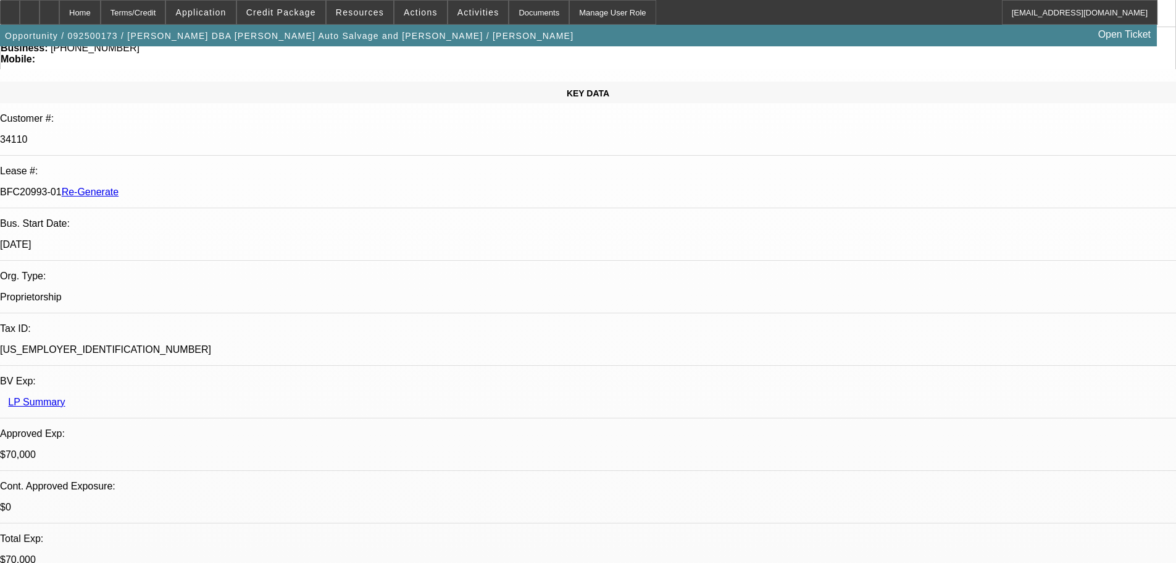  What do you see at coordinates (421, 12) in the screenshot?
I see `span: Actions` at bounding box center [421, 12].